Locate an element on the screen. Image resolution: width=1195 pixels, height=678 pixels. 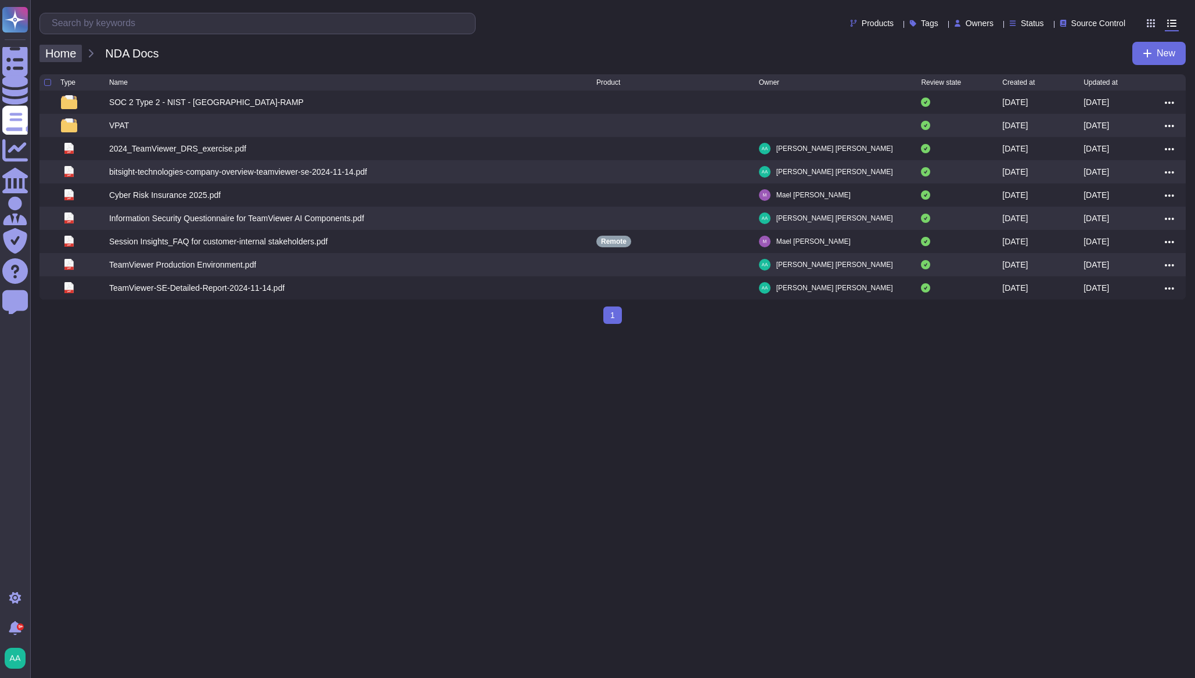
div: Cyber Risk Insurance 2025.pdf is located at coordinates (165, 195).